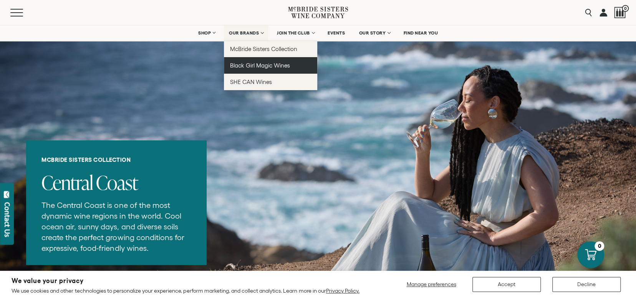 Image resolution: width=636 pixels, height=298 pixels. What do you see at coordinates (251, 82) in the screenshot?
I see `span: SHE CAN Wines` at bounding box center [251, 82].